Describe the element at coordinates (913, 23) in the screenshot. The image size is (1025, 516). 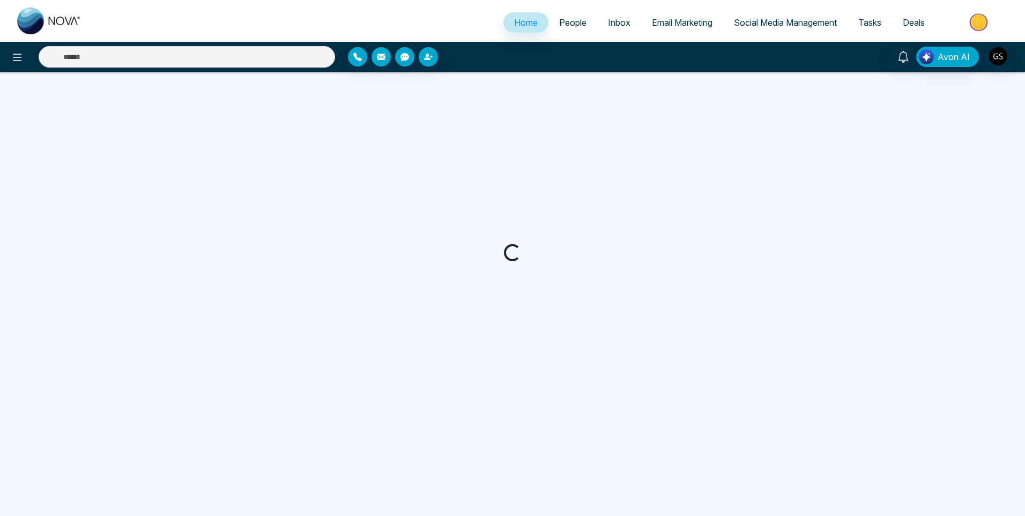
I see `span: Deals` at that location.